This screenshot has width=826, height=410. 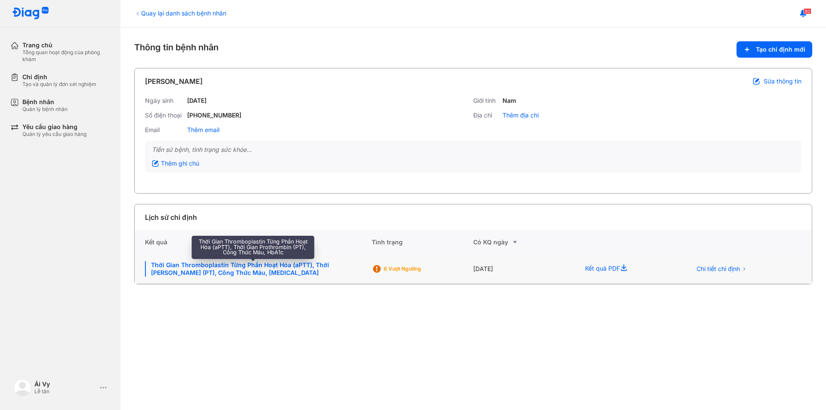 I want to click on div: Kết quả PDF, so click(x=627, y=269).